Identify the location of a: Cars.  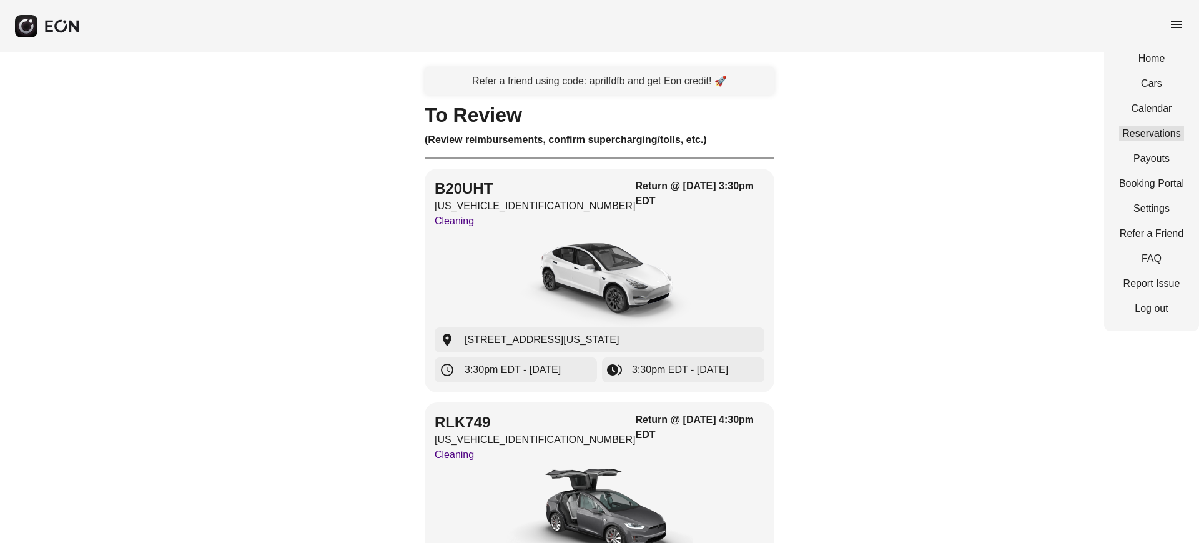
(1151, 84).